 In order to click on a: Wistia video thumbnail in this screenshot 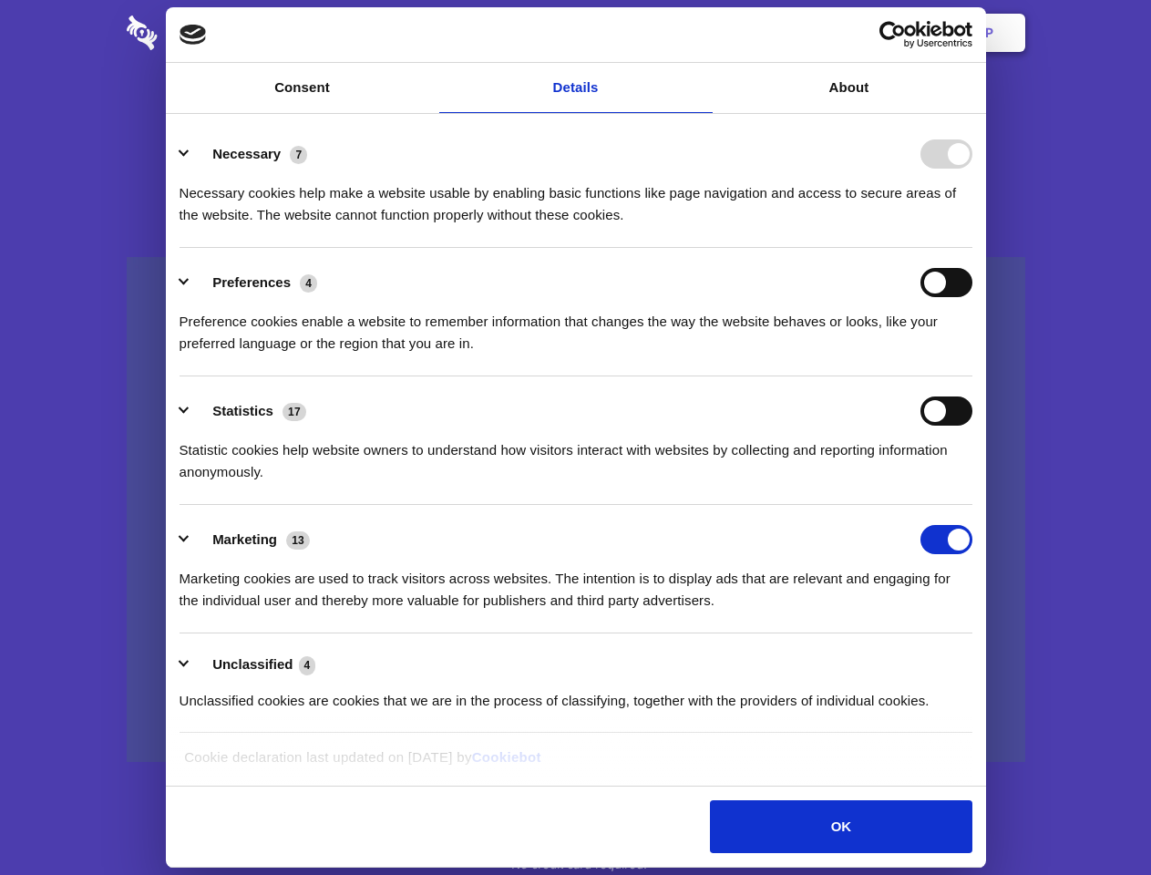, I will do `click(576, 509)`.